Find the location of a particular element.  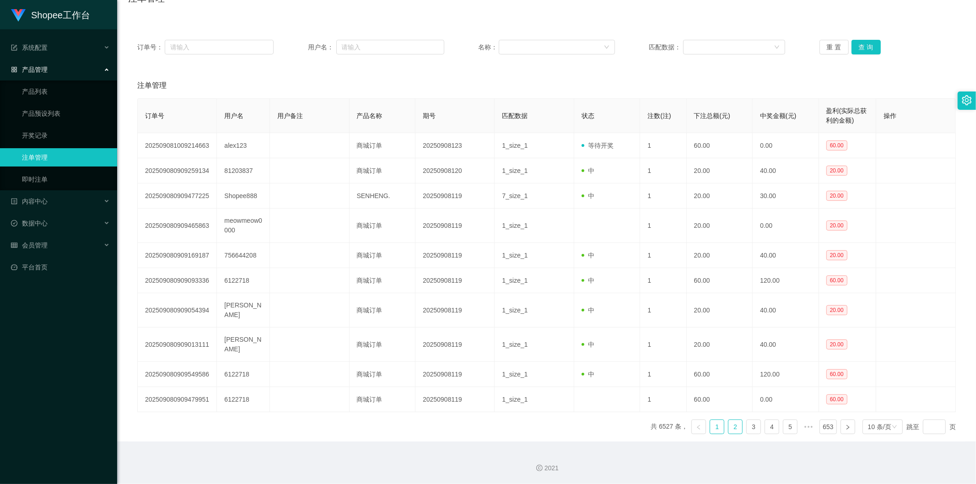

span: 订单号 is located at coordinates (155, 116).